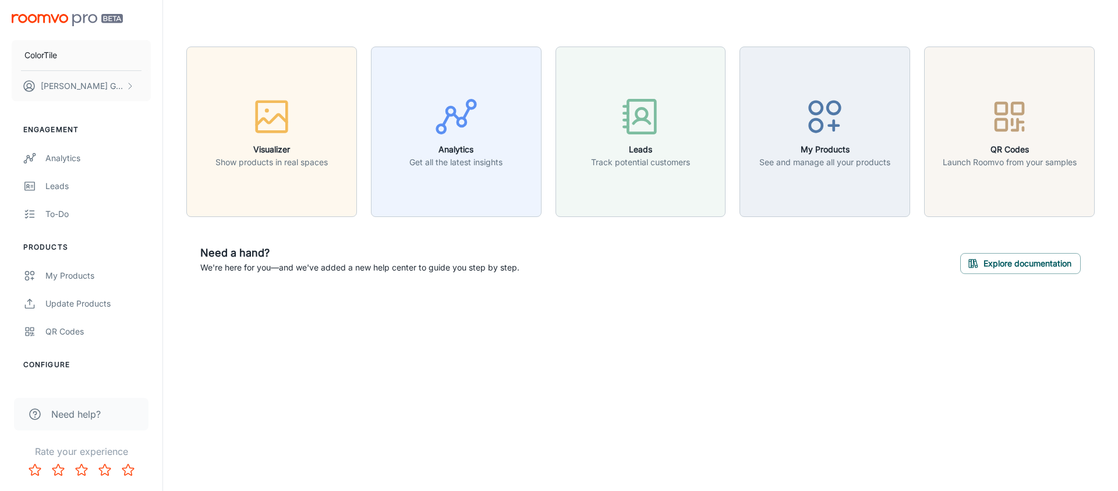 The width and height of the screenshot is (1118, 491). What do you see at coordinates (271, 150) in the screenshot?
I see `h6: Visualizer` at bounding box center [271, 150].